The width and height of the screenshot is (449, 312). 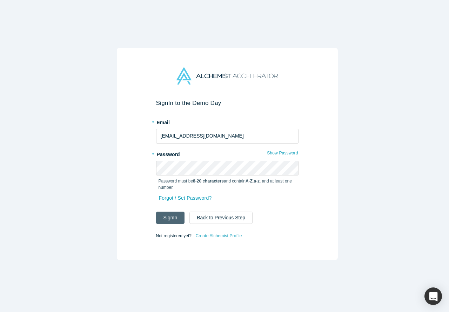 I want to click on a: Create Alchemist Profile, so click(x=219, y=236).